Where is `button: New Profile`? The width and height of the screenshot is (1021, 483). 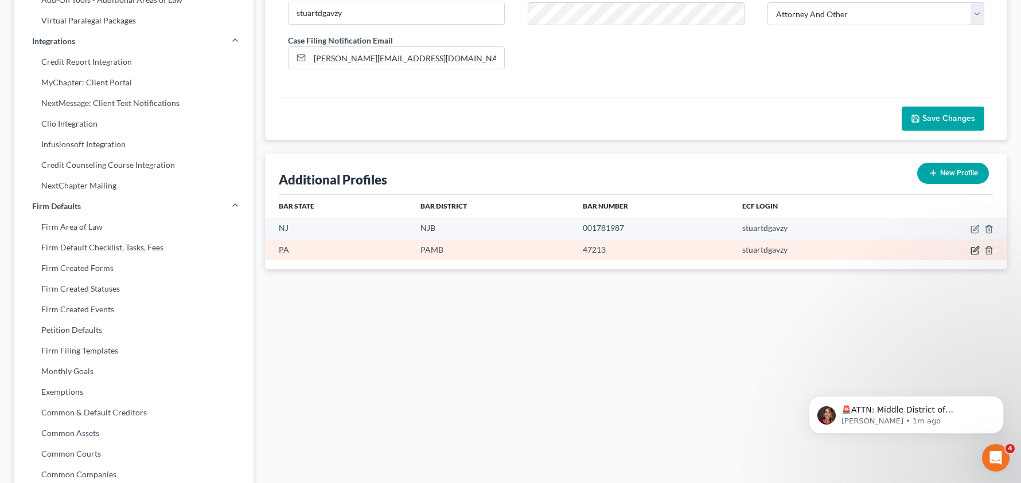 button: New Profile is located at coordinates (952, 173).